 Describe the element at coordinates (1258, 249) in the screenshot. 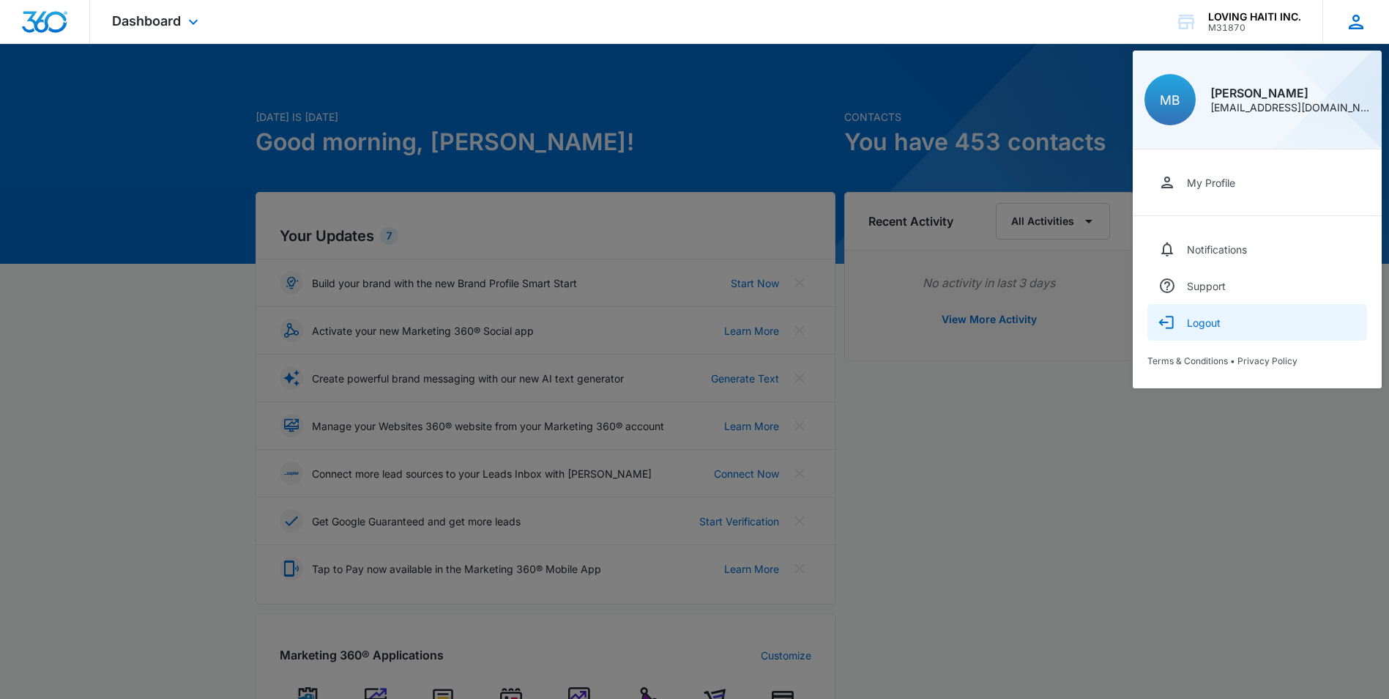

I see `a: Notifications` at that location.